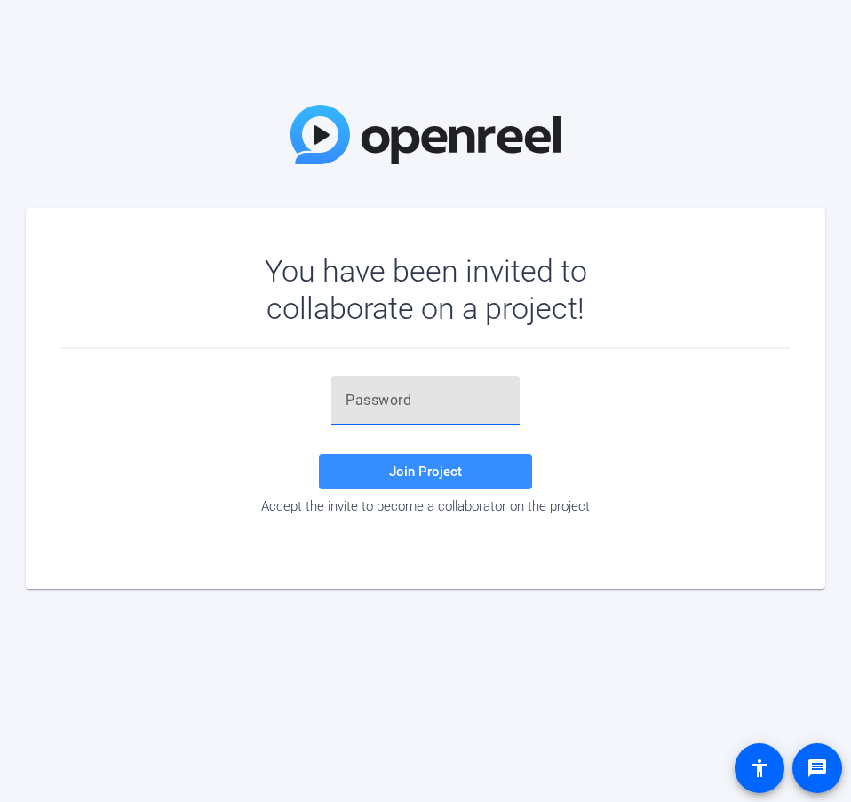 The width and height of the screenshot is (851, 802). What do you see at coordinates (426, 290) in the screenshot?
I see `div: You have been invited to collaborate on a project!` at bounding box center [426, 290].